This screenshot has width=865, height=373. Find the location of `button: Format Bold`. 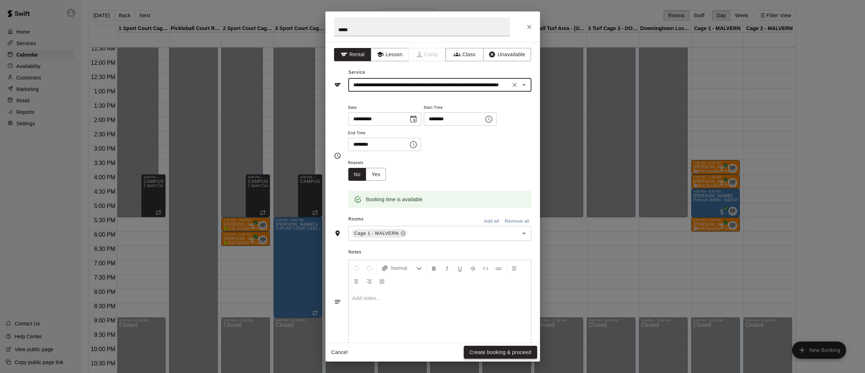

button: Format Bold is located at coordinates (434, 268).